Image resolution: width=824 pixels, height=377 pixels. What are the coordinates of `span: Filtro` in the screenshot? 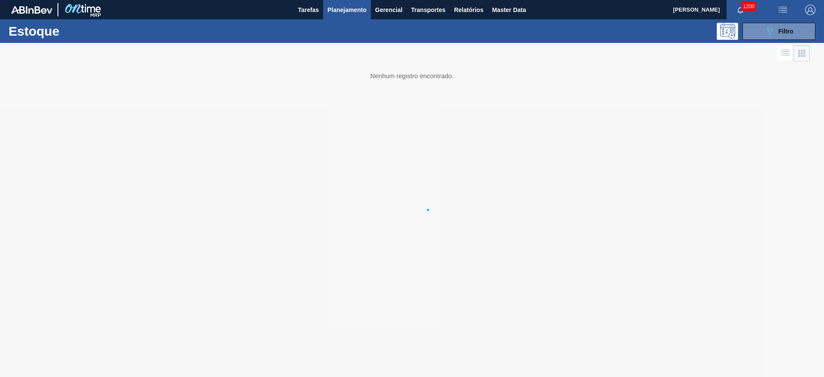 It's located at (785, 31).